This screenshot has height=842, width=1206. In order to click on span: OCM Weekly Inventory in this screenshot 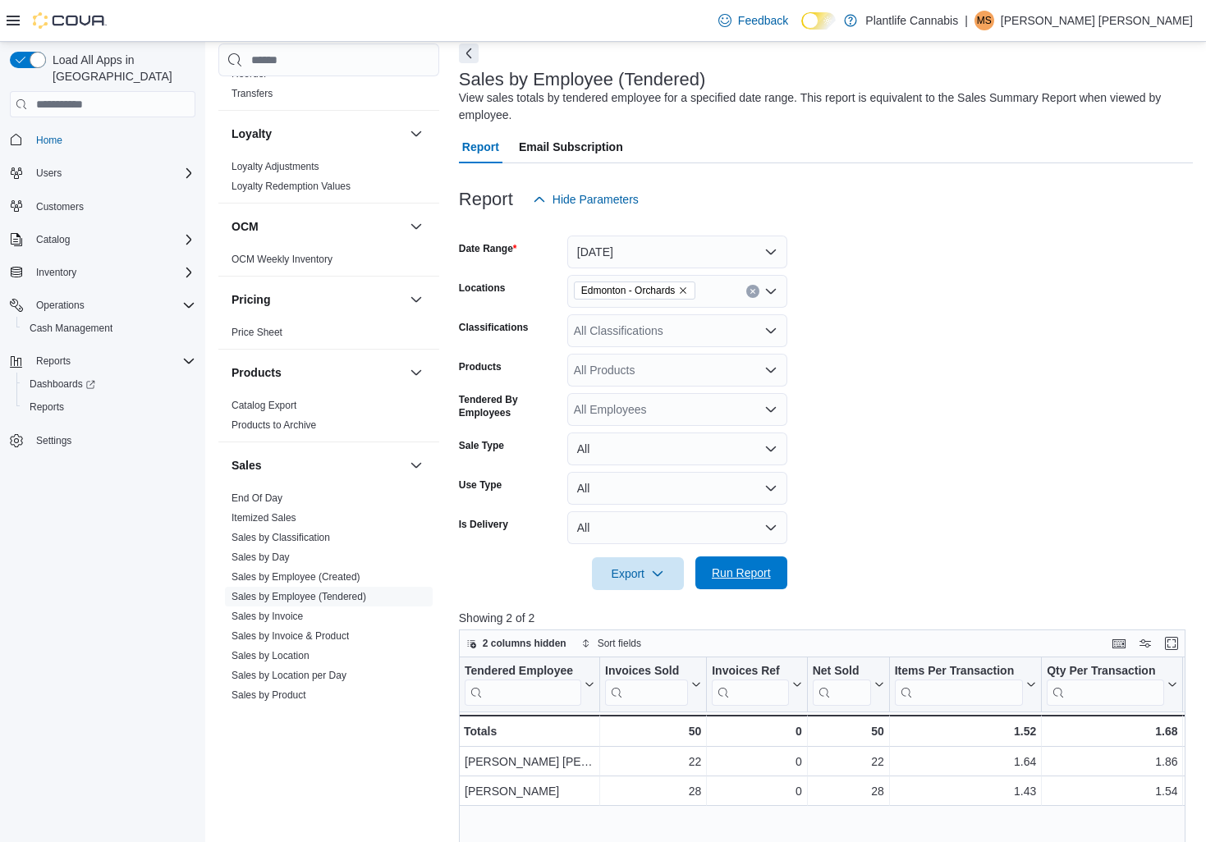, I will do `click(282, 259)`.